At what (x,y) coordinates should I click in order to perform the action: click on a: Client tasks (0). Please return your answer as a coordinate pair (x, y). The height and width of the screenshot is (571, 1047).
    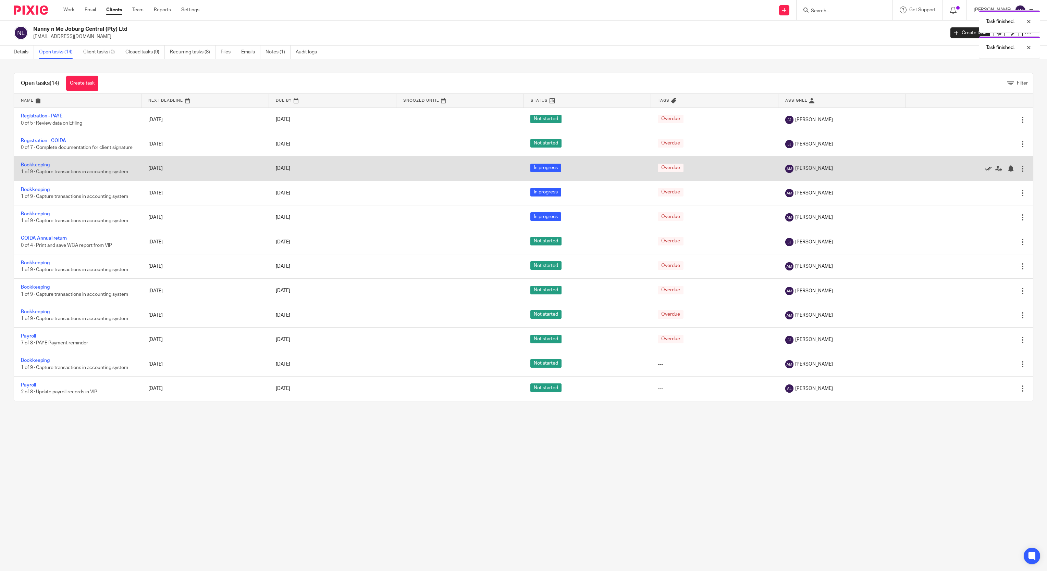
    Looking at the image, I should click on (102, 52).